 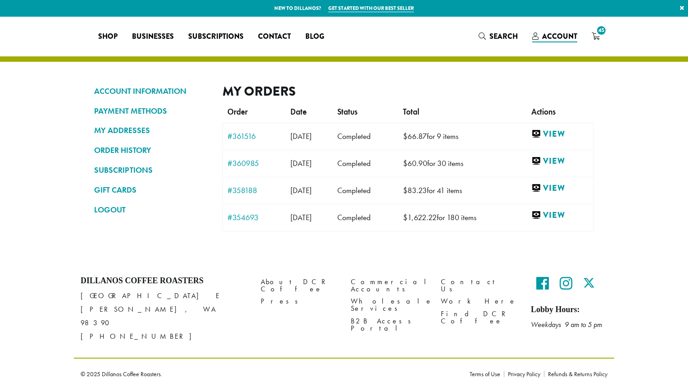 What do you see at coordinates (274, 36) in the screenshot?
I see `span: Contact` at bounding box center [274, 36].